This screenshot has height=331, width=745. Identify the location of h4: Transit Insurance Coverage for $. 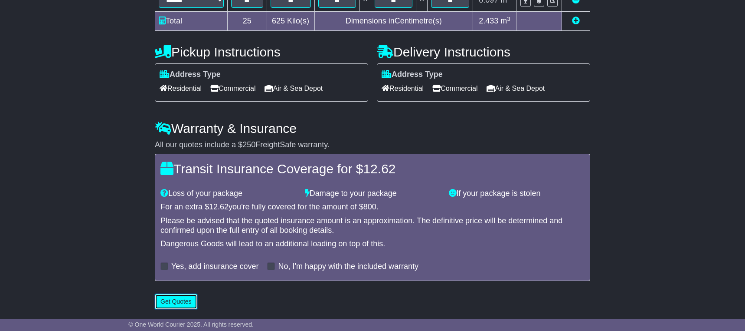
(373, 168).